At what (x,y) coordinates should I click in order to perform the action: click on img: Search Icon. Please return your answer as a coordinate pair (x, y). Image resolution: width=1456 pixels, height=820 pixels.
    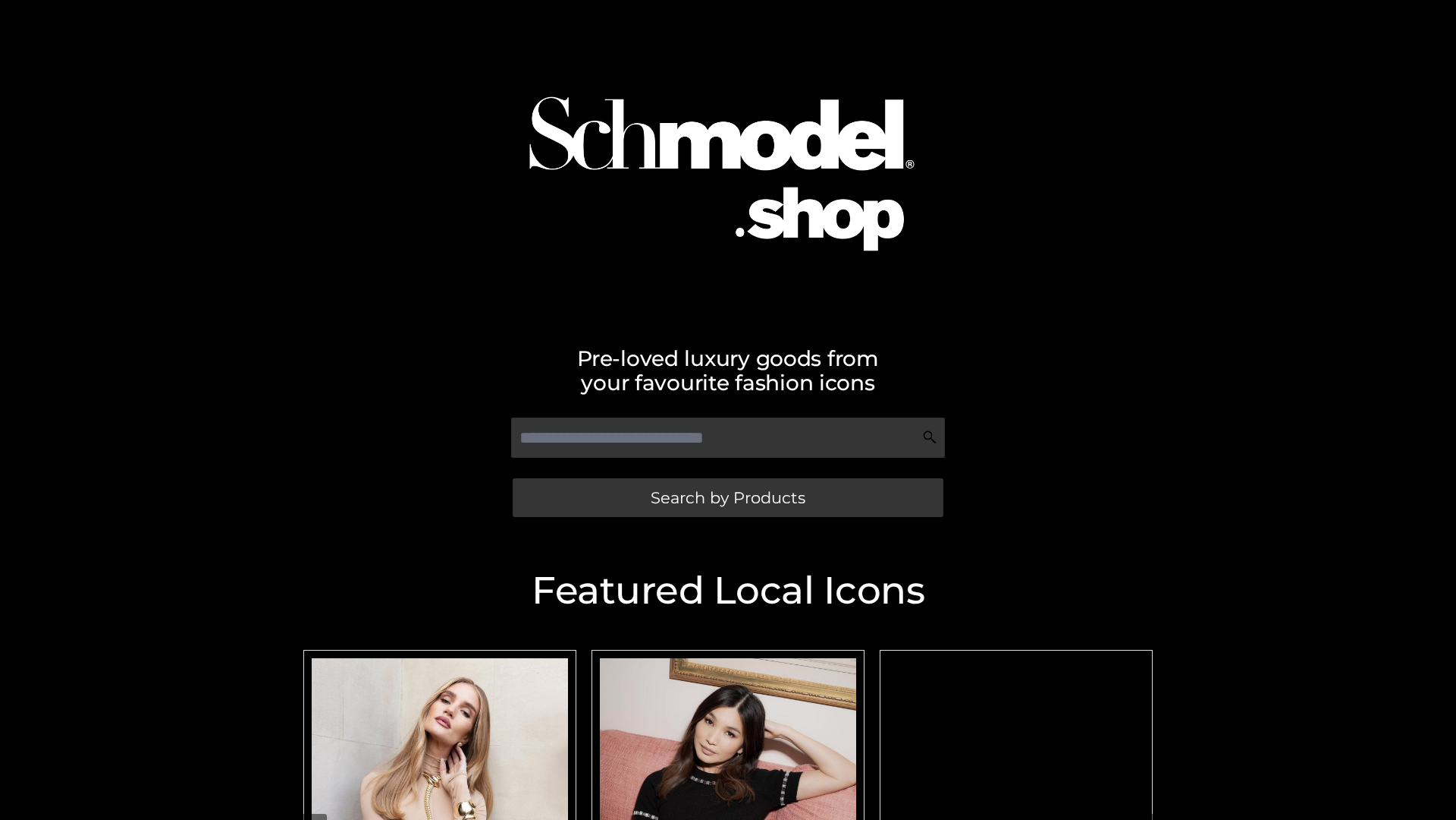
    Looking at the image, I should click on (930, 437).